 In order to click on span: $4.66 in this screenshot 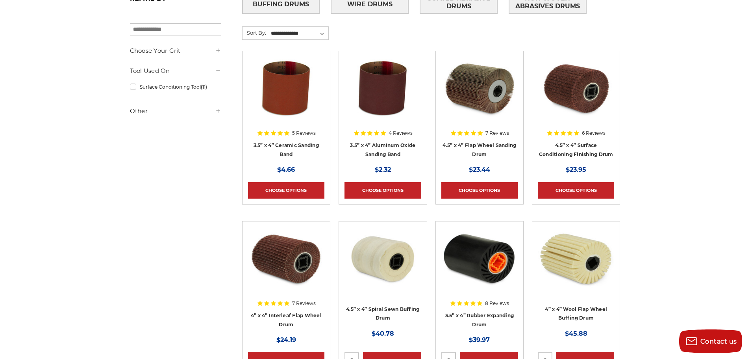, I will do `click(286, 169)`.